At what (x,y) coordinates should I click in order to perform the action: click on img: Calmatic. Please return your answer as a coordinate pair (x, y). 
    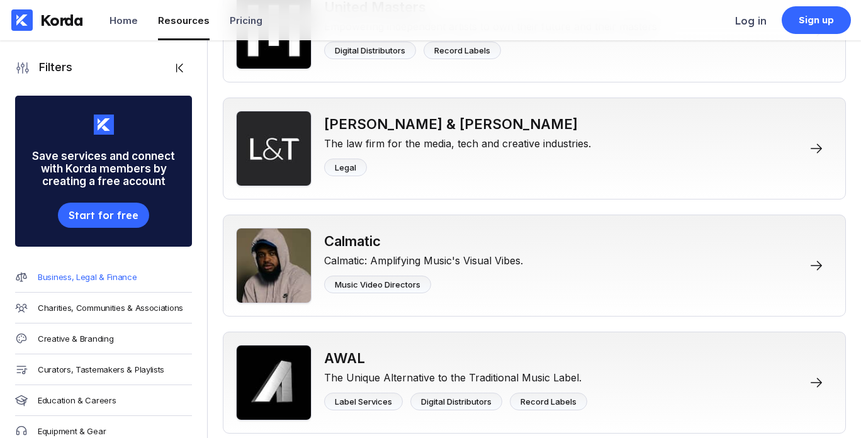
    Looking at the image, I should click on (274, 265).